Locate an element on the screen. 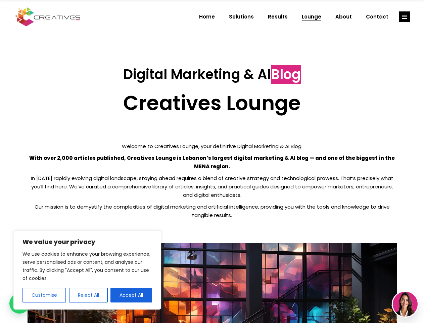  div: We value your privacy is located at coordinates (87, 270).